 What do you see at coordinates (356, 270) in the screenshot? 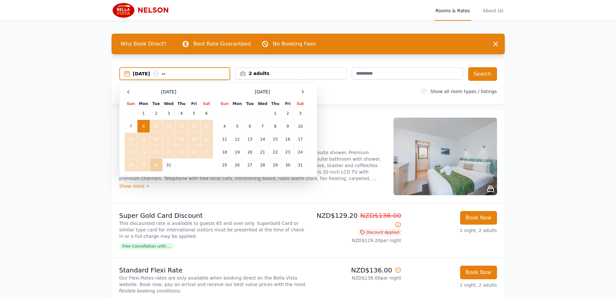
I see `p: NZD$136.00` at bounding box center [356, 270].